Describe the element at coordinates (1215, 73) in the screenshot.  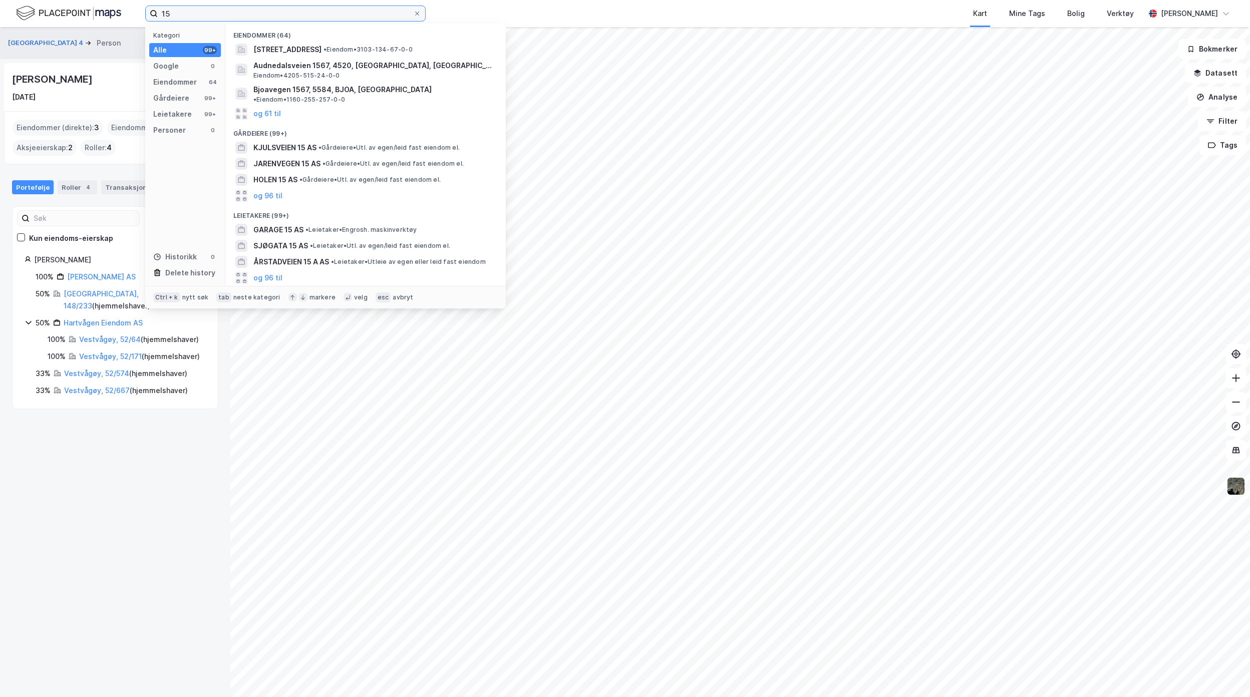
I see `button: Datasett` at that location.